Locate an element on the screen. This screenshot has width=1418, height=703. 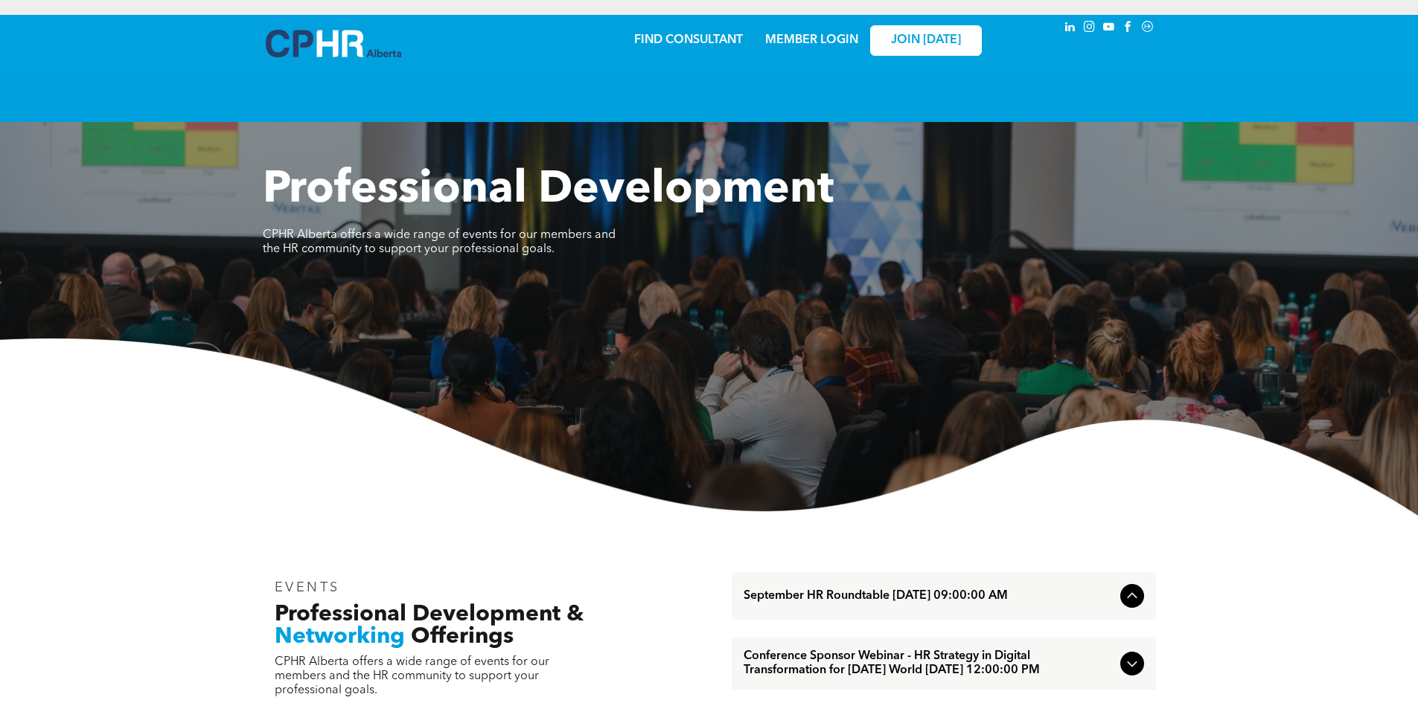
a: facebook is located at coordinates (1129, 28).